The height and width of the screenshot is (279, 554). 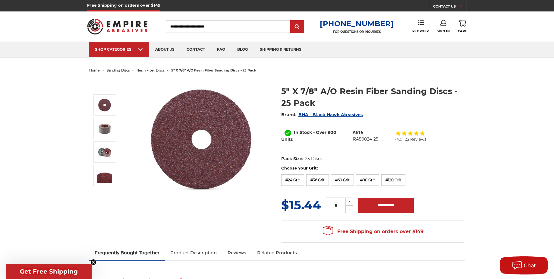 I want to click on span: resin fiber discs, so click(x=150, y=70).